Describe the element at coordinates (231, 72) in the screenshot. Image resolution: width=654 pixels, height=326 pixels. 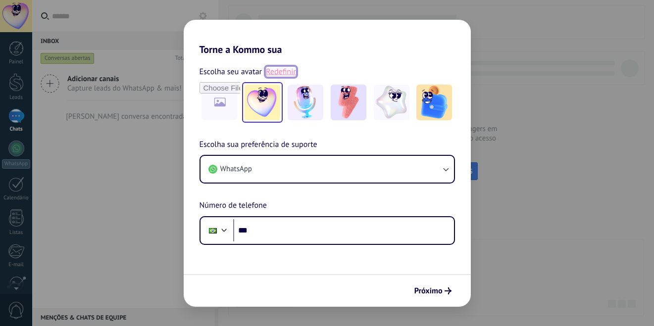
I see `span: Escolha seu avatar` at that location.